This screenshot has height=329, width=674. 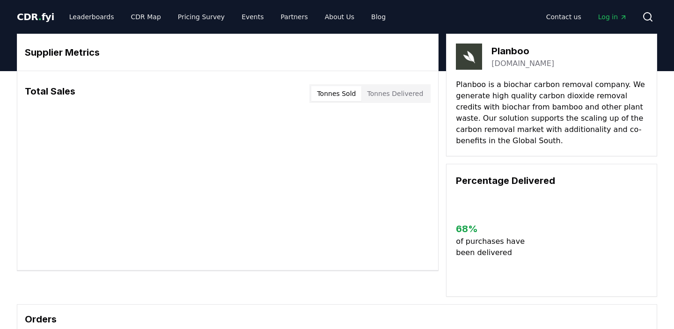 What do you see at coordinates (613, 17) in the screenshot?
I see `span: Log in` at bounding box center [613, 17].